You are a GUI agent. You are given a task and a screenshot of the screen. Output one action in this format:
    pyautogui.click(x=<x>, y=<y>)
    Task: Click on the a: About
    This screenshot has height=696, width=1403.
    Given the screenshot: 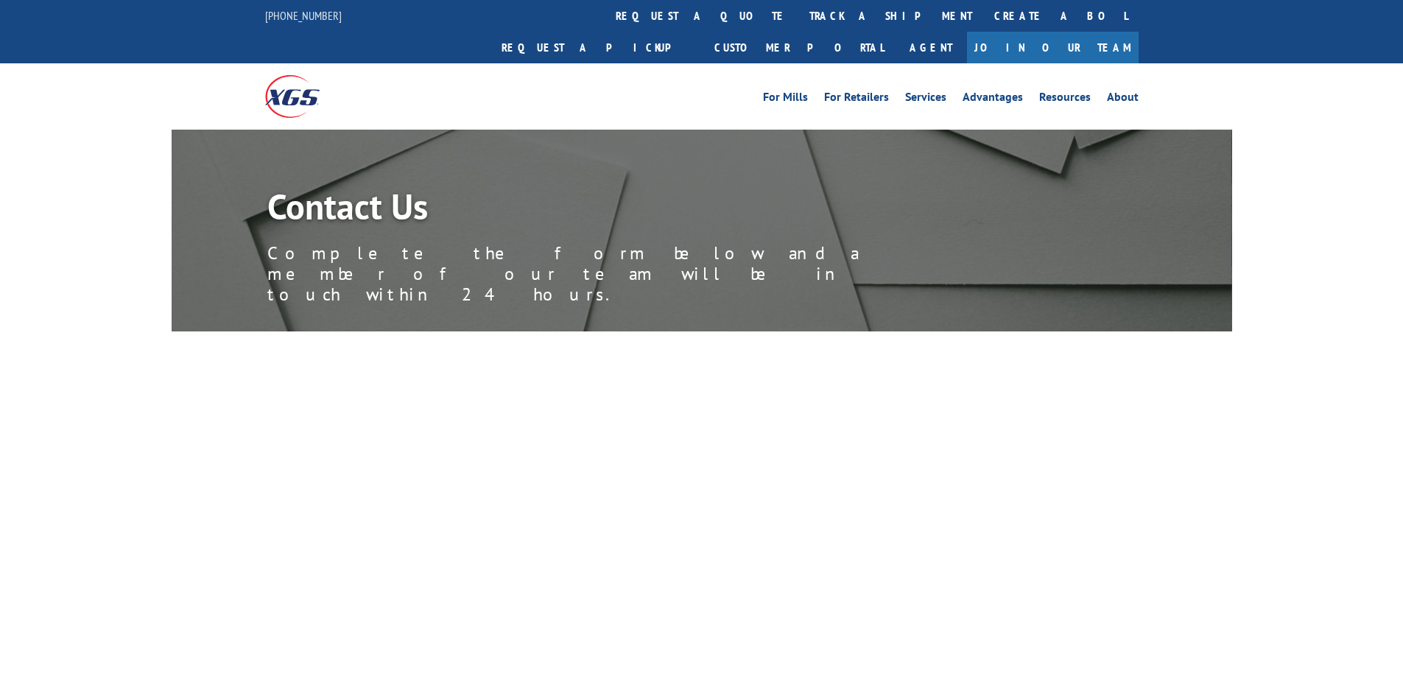 What is the action you would take?
    pyautogui.click(x=1122, y=99)
    